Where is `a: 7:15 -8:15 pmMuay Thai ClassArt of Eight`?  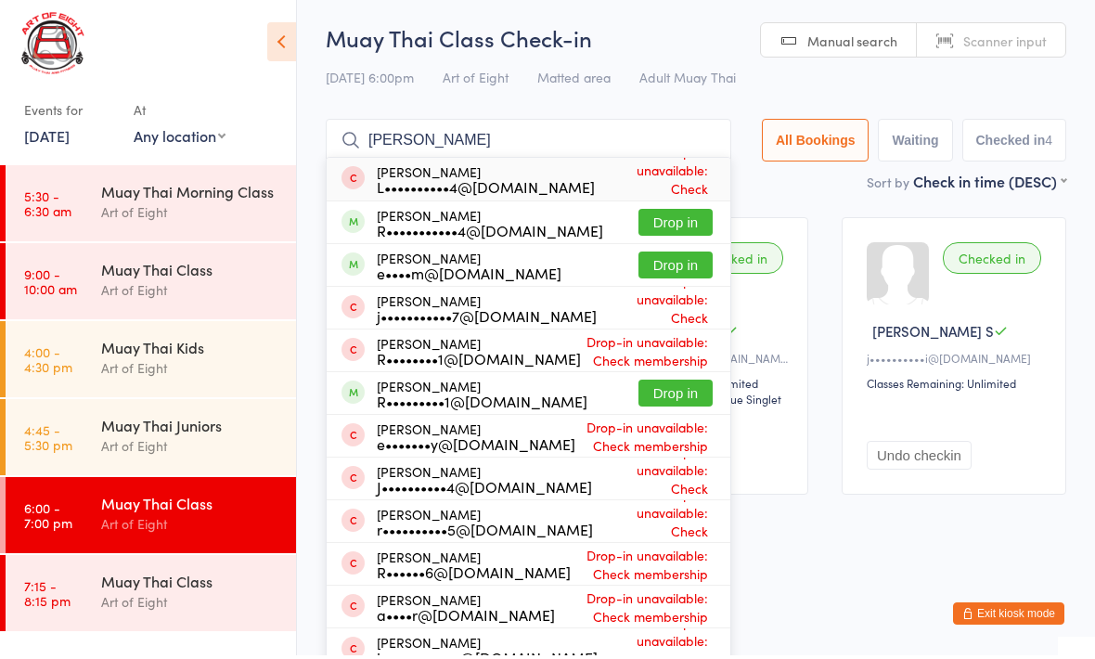
a: 7:15 -8:15 pmMuay Thai ClassArt of Eight is located at coordinates (150, 597).